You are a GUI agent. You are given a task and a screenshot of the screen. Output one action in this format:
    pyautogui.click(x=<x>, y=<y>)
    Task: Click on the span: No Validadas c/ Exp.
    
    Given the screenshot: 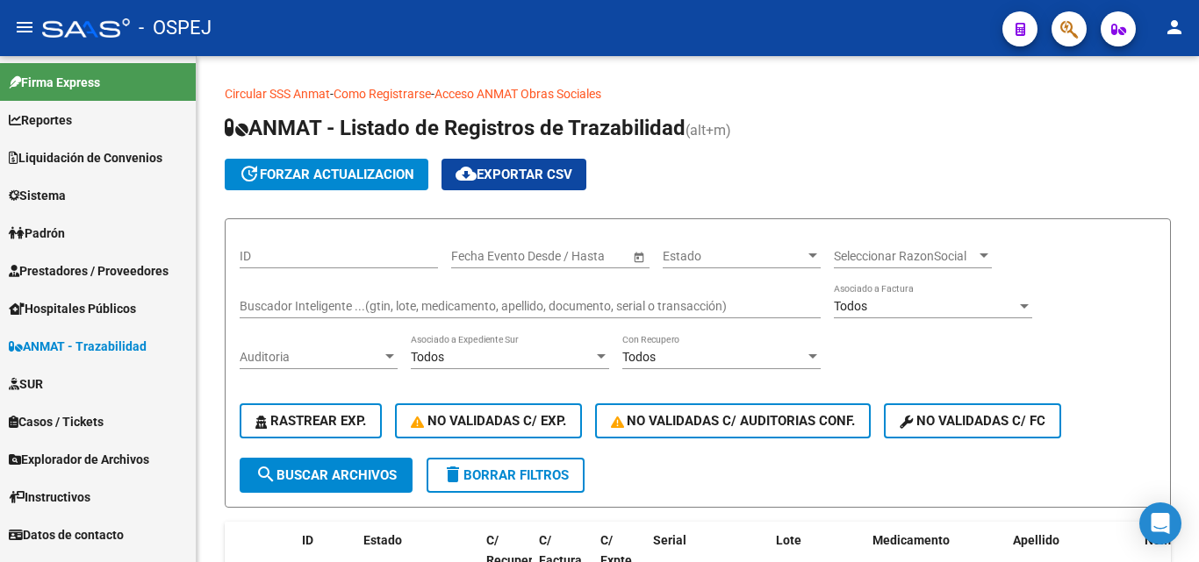 What is the action you would take?
    pyautogui.click(x=488, y=421)
    